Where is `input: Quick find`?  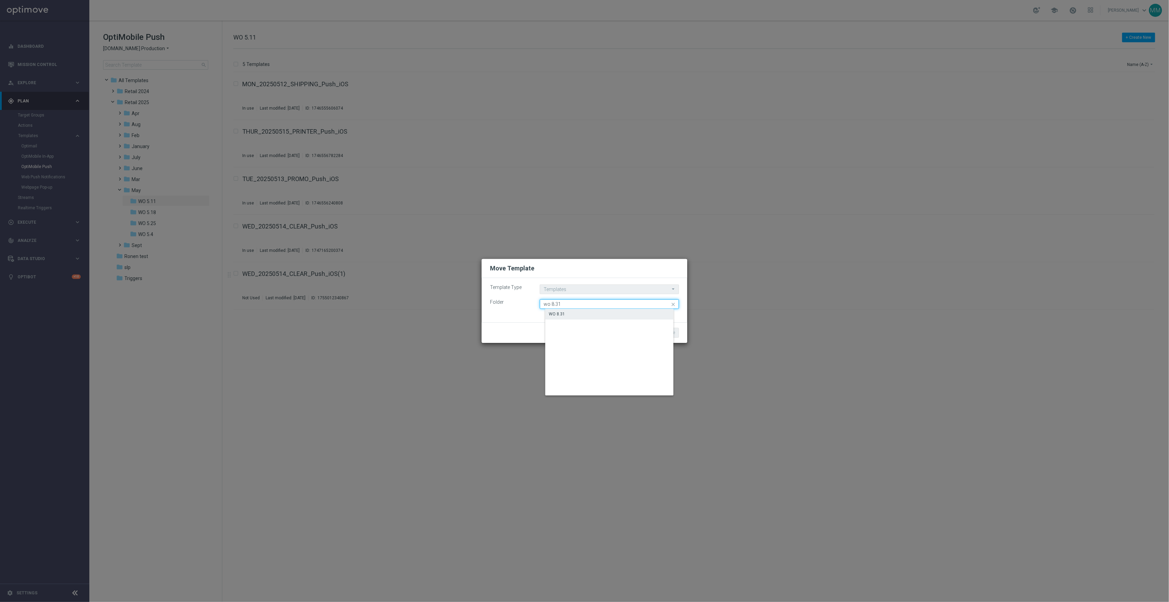 input: Quick find is located at coordinates (609, 304).